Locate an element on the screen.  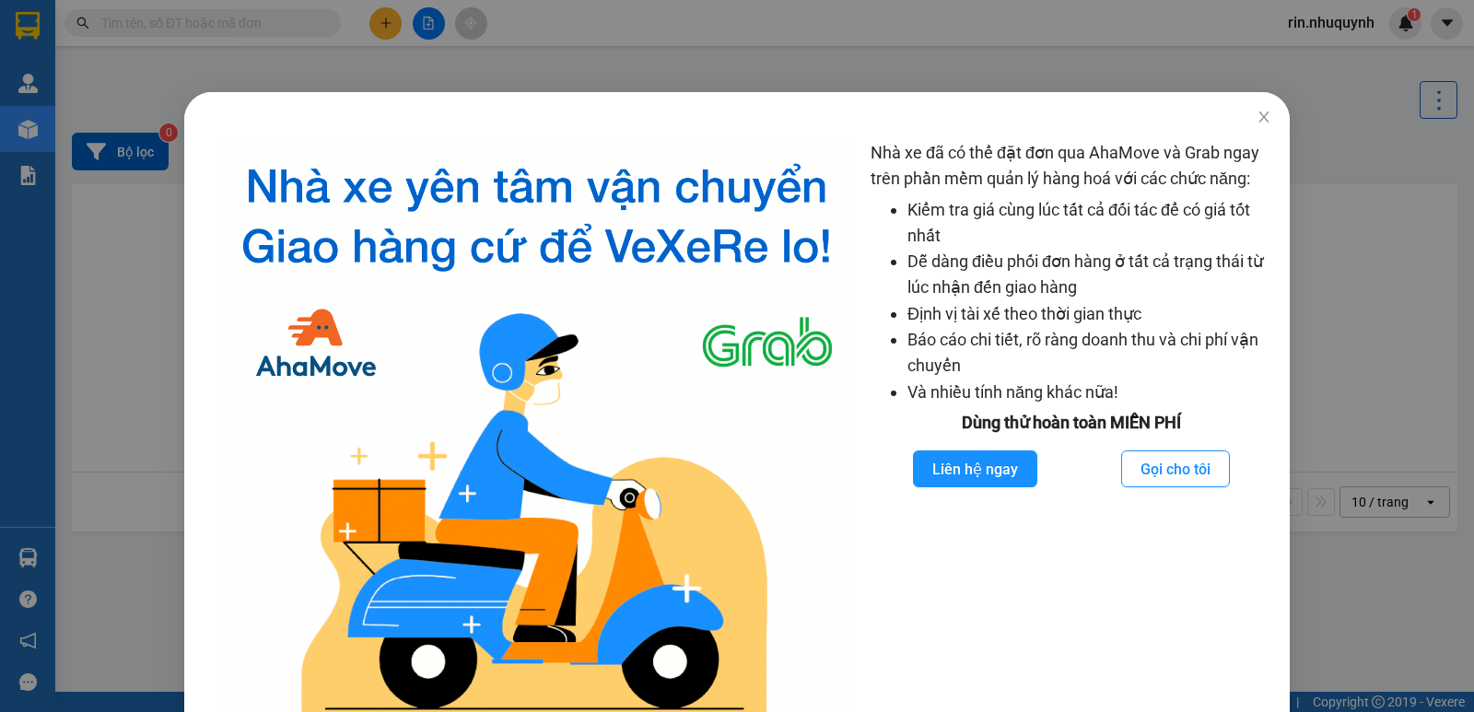
li: Và nhiều tính năng khác nữa! is located at coordinates (1089, 392).